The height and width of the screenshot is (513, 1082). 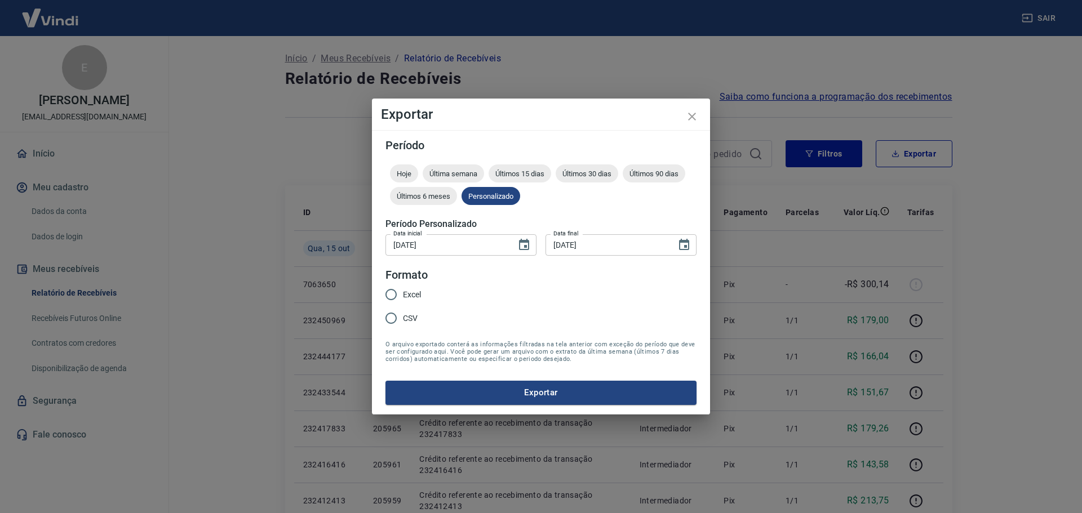 What do you see at coordinates (423, 196) in the screenshot?
I see `span: Últimos 6 meses` at bounding box center [423, 196].